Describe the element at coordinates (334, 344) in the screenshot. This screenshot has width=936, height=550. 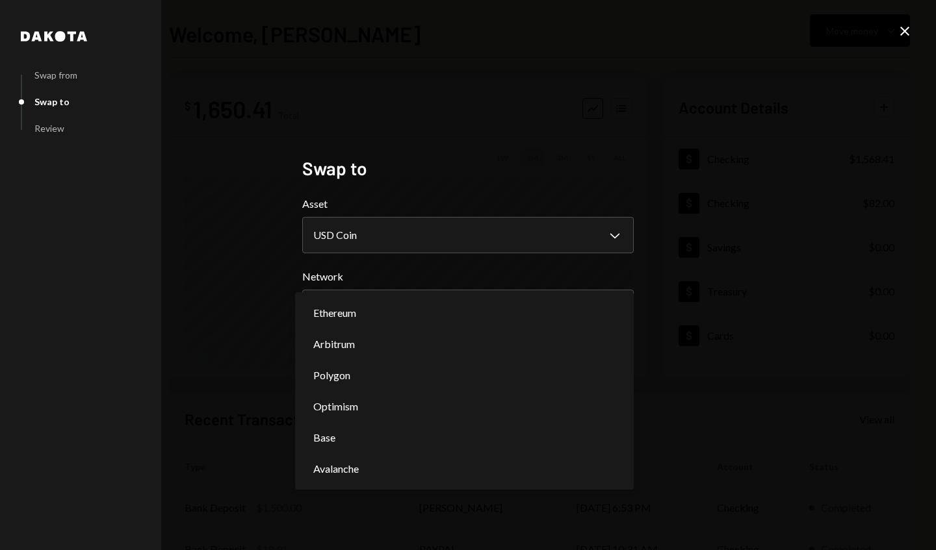
I see `span: Arbitrum` at that location.